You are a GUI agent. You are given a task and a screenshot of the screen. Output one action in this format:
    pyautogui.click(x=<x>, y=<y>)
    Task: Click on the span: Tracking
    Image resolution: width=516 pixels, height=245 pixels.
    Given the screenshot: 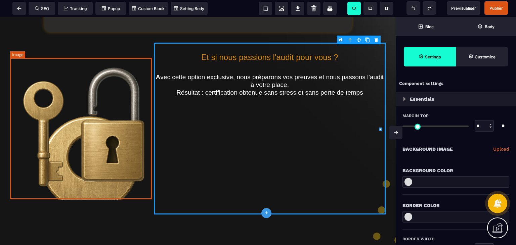 What is the action you would take?
    pyautogui.click(x=75, y=8)
    